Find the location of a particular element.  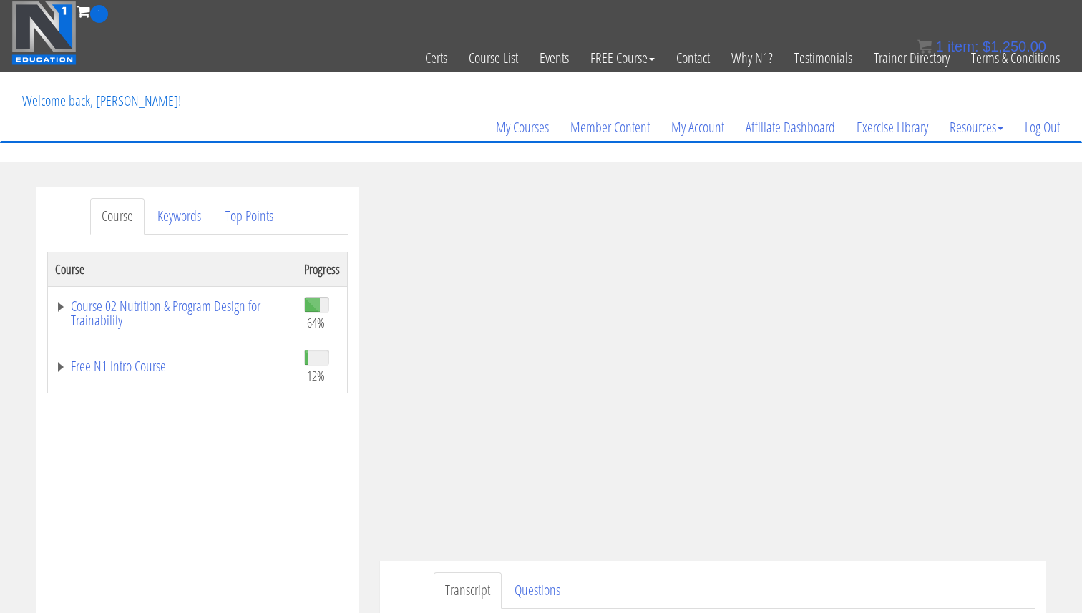

a: My Account is located at coordinates (698, 127).